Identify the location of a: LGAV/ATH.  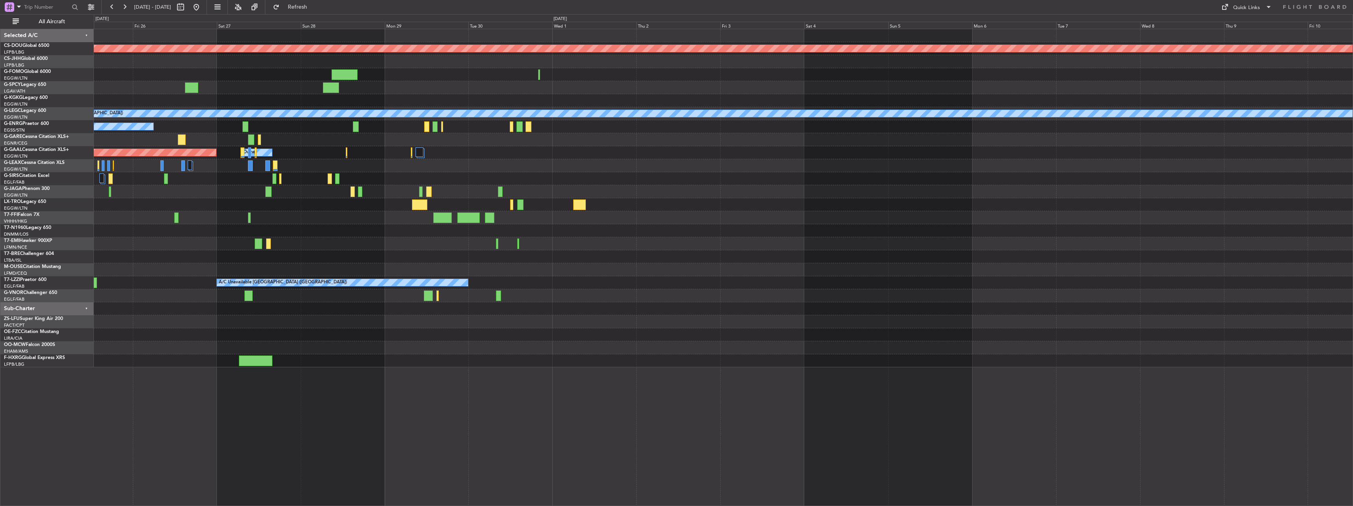
(15, 91).